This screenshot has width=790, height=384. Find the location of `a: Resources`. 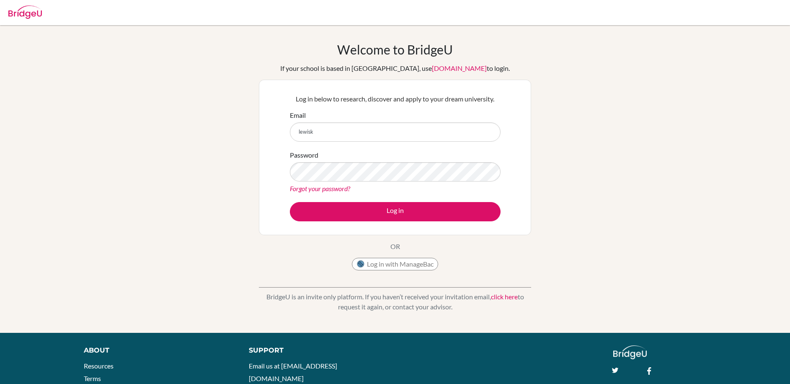

a: Resources is located at coordinates (98, 365).